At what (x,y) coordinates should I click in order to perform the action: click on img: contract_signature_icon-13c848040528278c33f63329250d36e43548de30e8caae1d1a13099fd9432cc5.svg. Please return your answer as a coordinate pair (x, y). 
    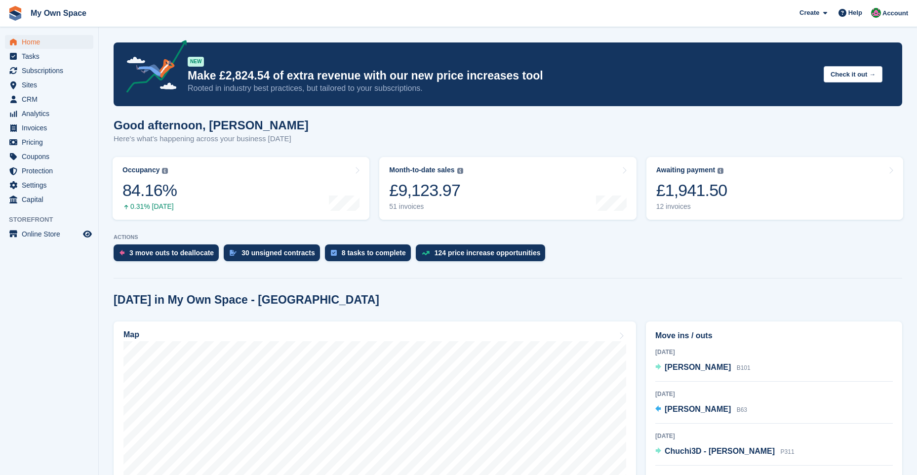
    Looking at the image, I should click on (233, 253).